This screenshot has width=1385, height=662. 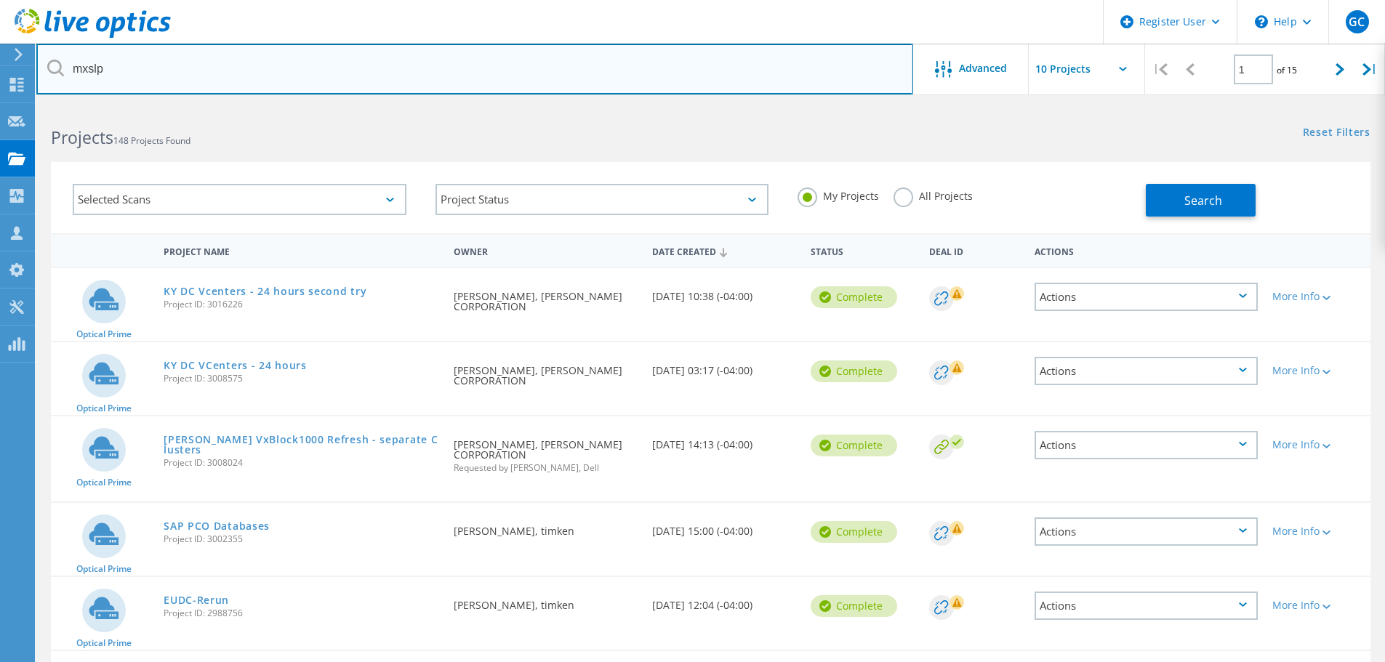 I want to click on a: KY DC Vcenters - 24 hours second try, so click(x=265, y=292).